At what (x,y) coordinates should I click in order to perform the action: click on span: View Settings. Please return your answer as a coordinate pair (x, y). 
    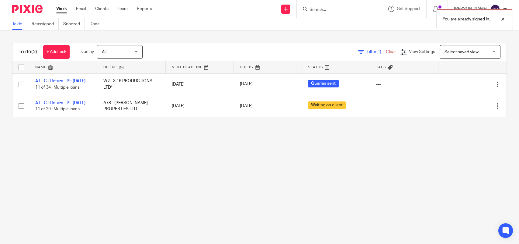
    Looking at the image, I should click on (422, 52).